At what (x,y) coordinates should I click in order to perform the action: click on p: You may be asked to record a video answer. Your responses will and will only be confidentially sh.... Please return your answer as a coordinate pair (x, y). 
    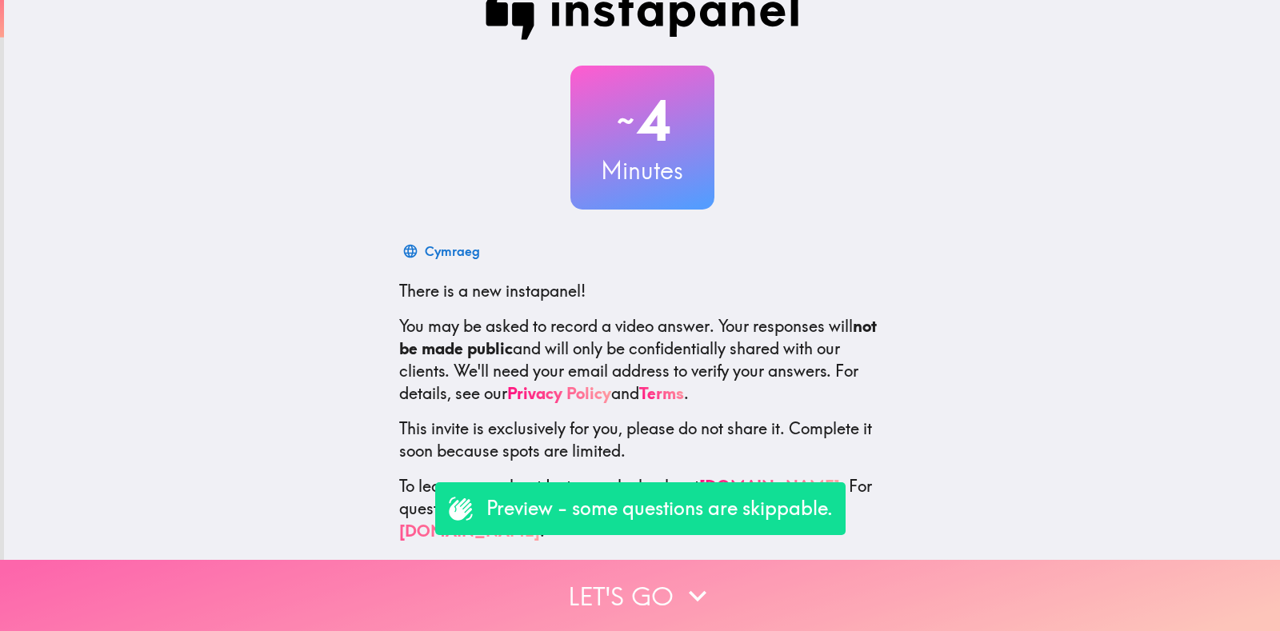
    Looking at the image, I should click on (642, 360).